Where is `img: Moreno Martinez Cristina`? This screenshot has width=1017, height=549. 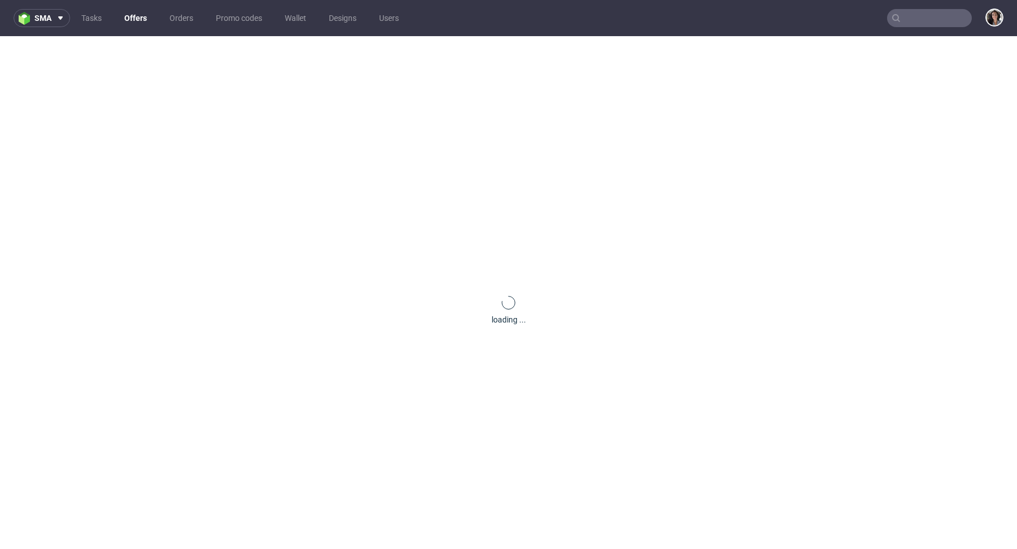 img: Moreno Martinez Cristina is located at coordinates (994, 18).